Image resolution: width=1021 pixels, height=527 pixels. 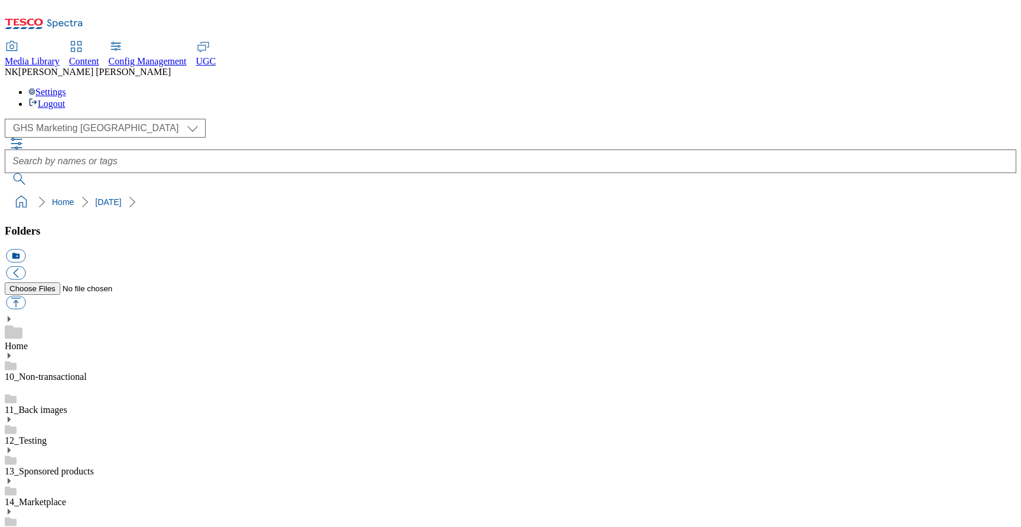 I want to click on a: Media Library, so click(x=32, y=54).